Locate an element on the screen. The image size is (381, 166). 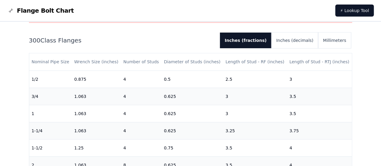
td: 1-1/4 is located at coordinates (51, 131).